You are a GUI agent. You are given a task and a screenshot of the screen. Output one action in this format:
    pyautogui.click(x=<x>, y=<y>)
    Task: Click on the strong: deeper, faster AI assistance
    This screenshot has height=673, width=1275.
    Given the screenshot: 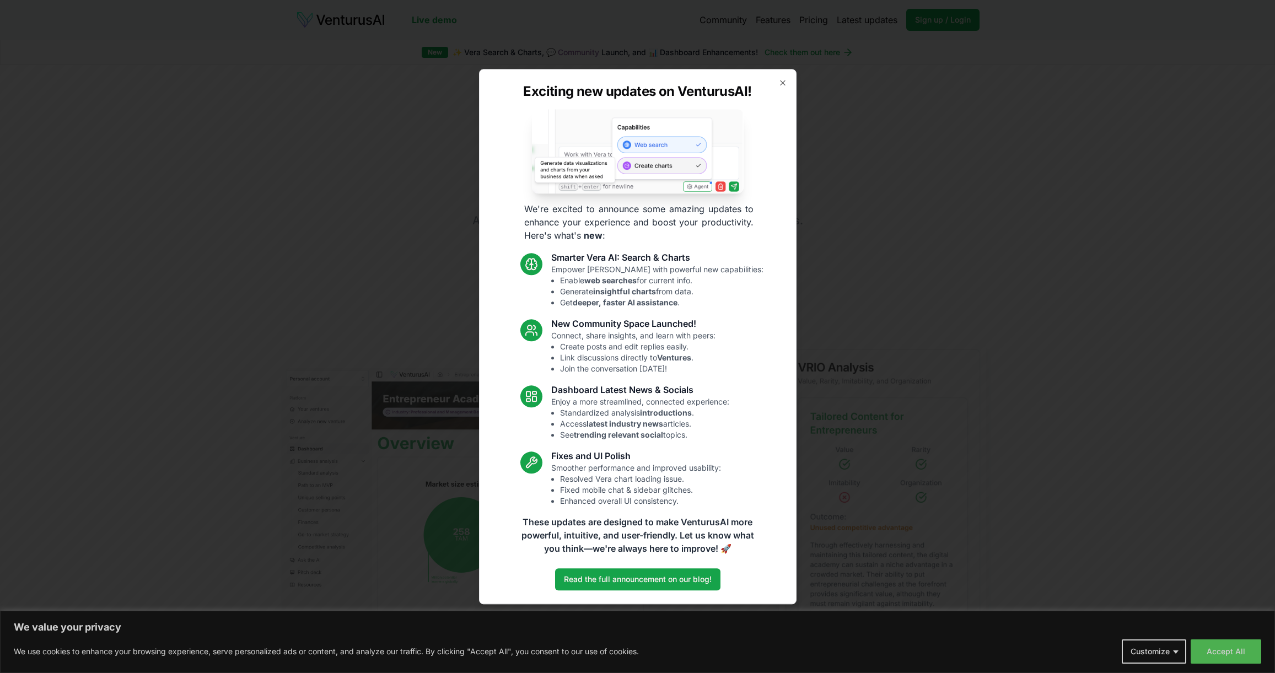 What is the action you would take?
    pyautogui.click(x=625, y=302)
    